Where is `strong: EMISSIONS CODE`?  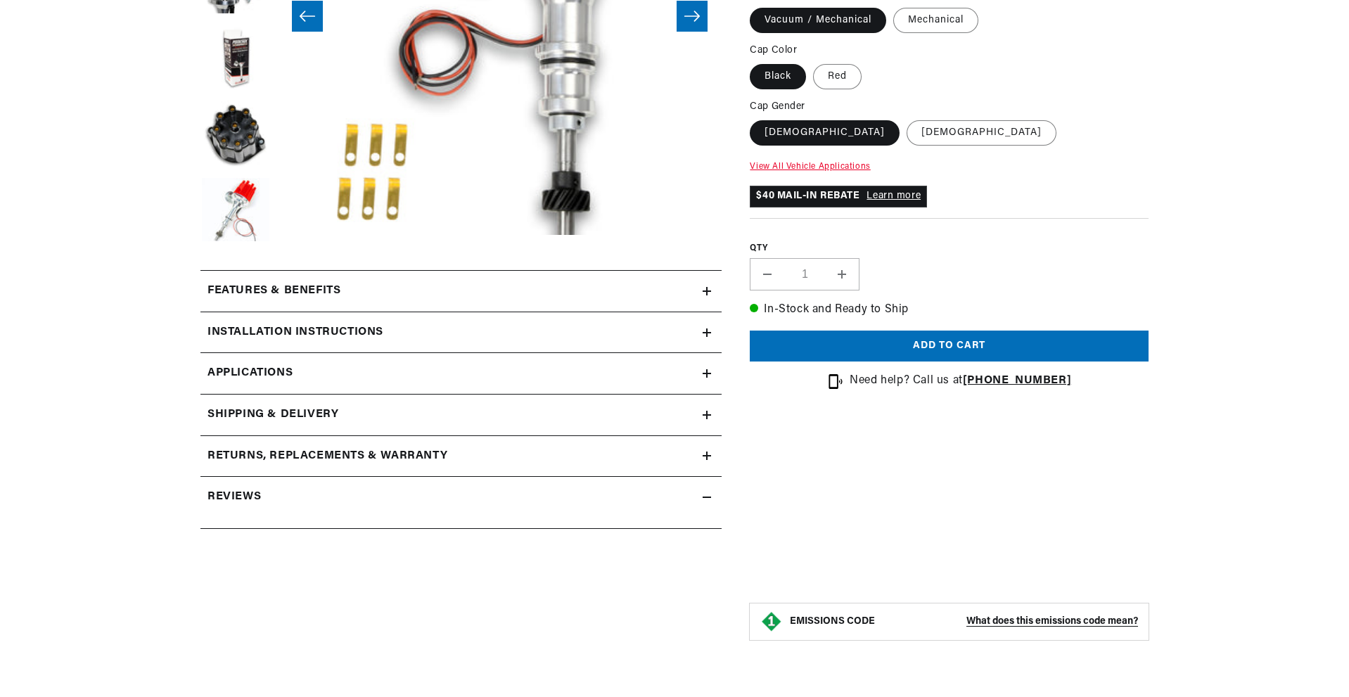
strong: EMISSIONS CODE is located at coordinates (832, 621).